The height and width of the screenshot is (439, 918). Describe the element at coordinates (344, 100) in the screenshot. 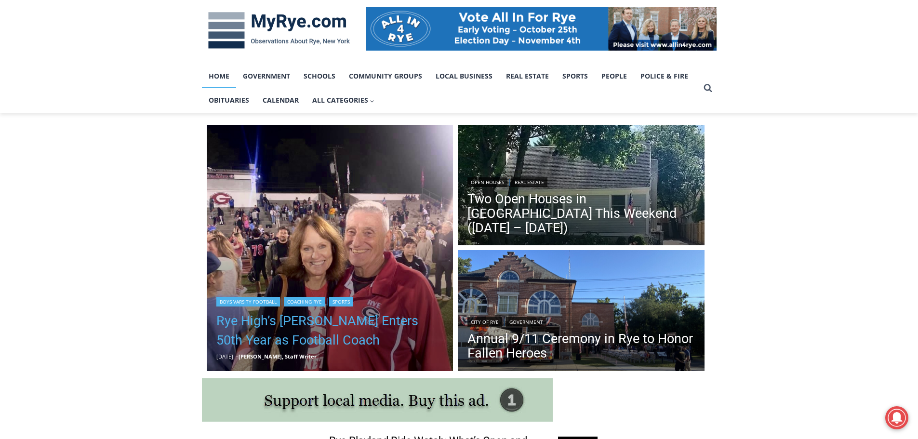

I see `button: Child menu of All Categories` at that location.